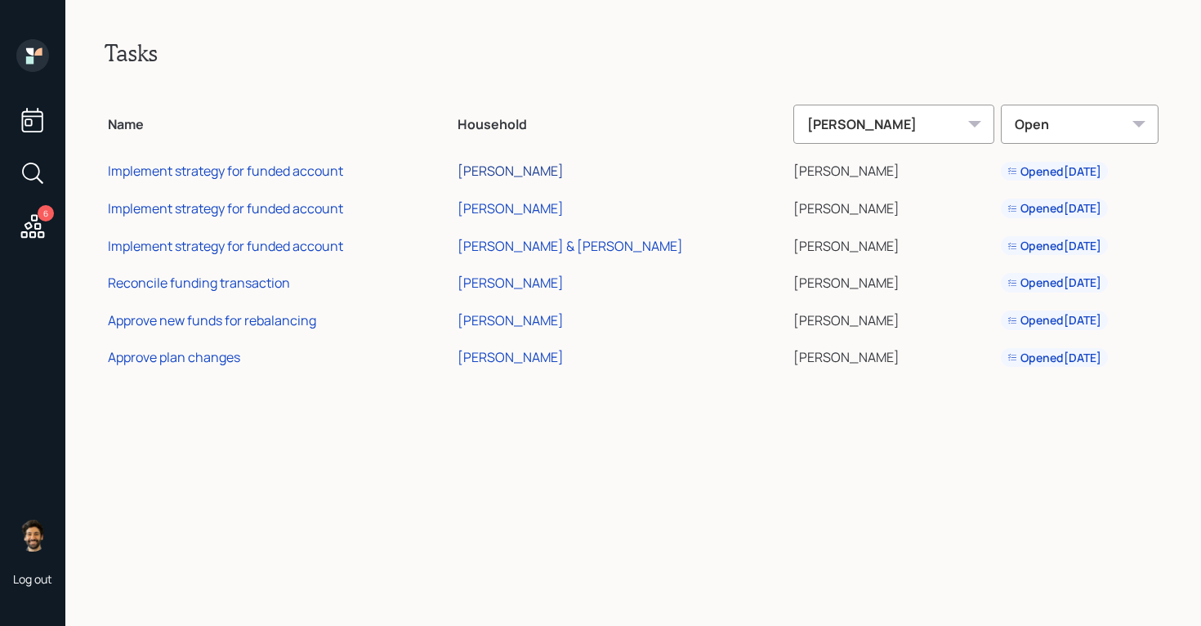  I want to click on div: 6, so click(46, 213).